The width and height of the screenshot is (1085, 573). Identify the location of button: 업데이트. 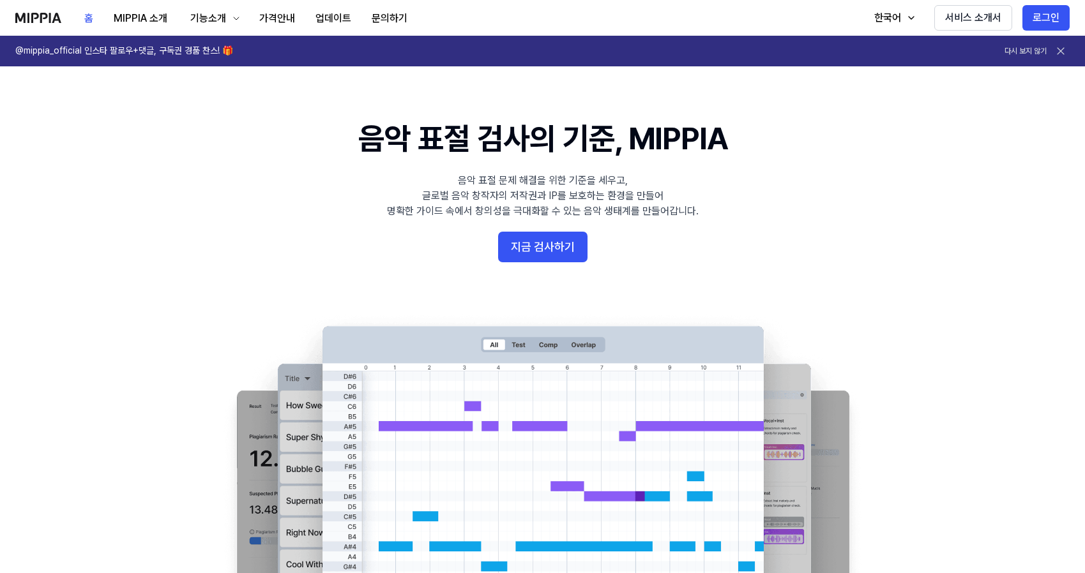
(333, 19).